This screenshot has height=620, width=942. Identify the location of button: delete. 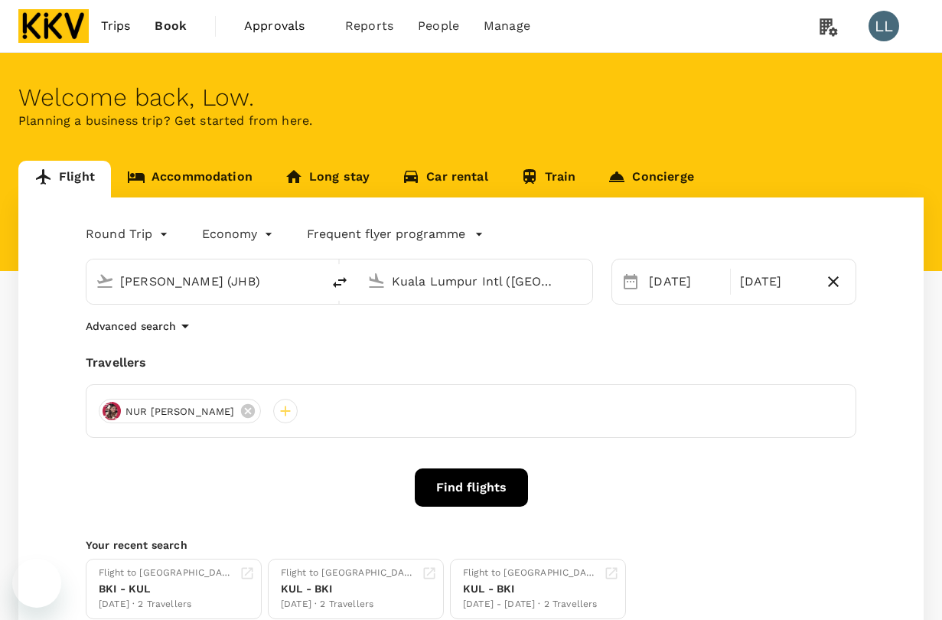
(340, 282).